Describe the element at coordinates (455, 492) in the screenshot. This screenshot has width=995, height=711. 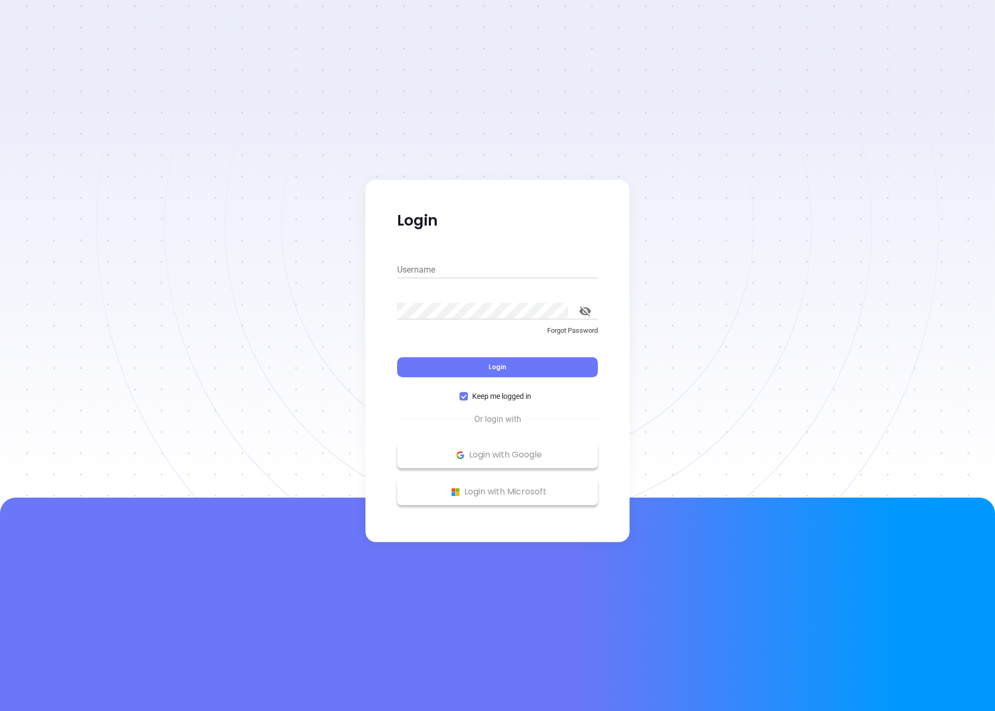
I see `img: Microsoft Logo` at that location.